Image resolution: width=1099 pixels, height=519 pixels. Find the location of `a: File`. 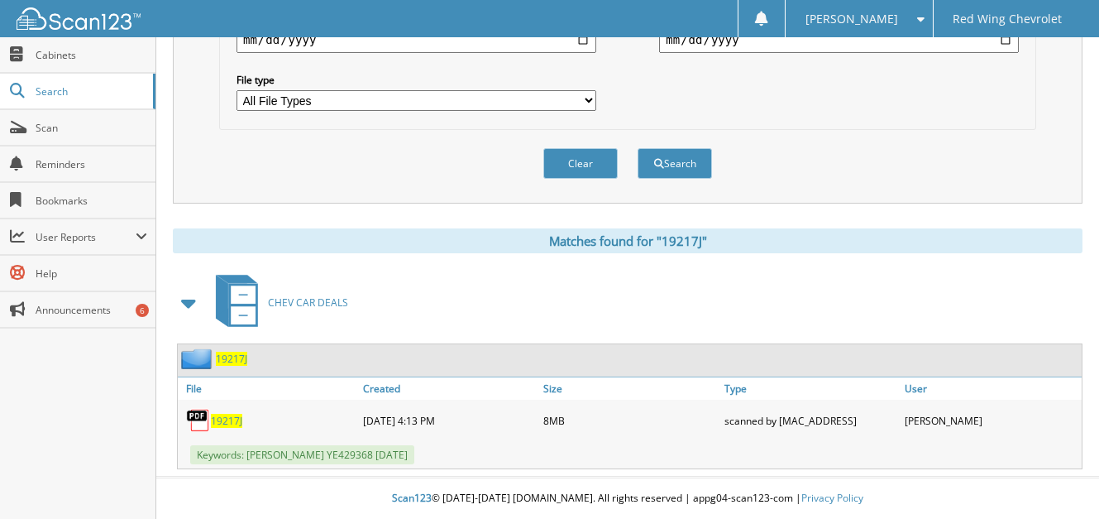

a: File is located at coordinates (268, 388).